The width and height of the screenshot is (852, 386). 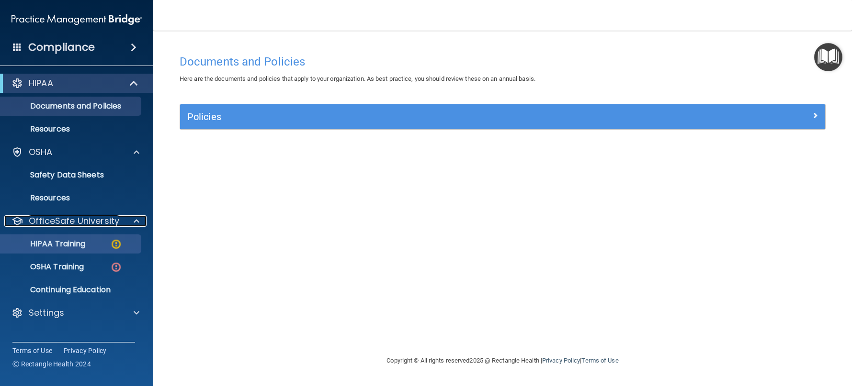 What do you see at coordinates (75, 313) in the screenshot?
I see `a: Settings` at bounding box center [75, 313].